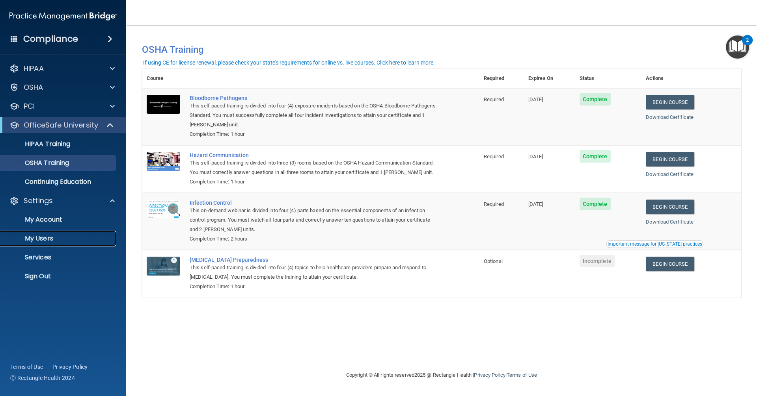 The image size is (757, 396). I want to click on p: Services, so click(59, 258).